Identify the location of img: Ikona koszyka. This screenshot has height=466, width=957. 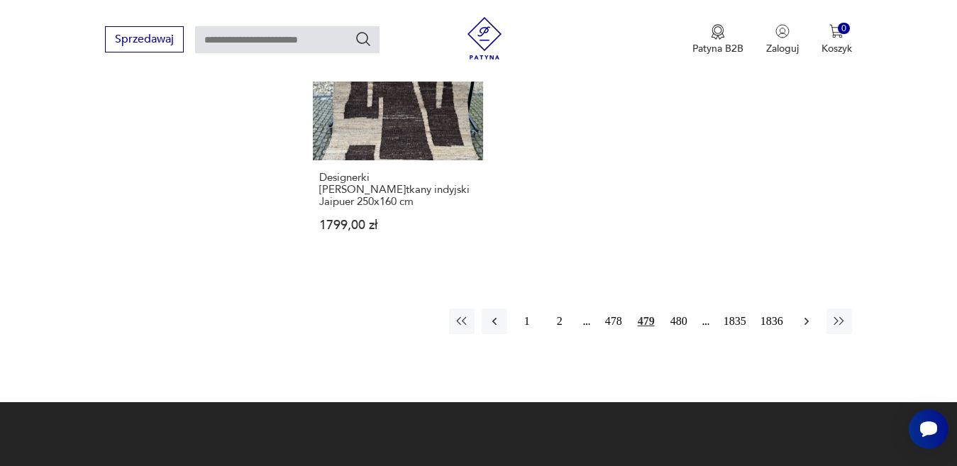
(836, 31).